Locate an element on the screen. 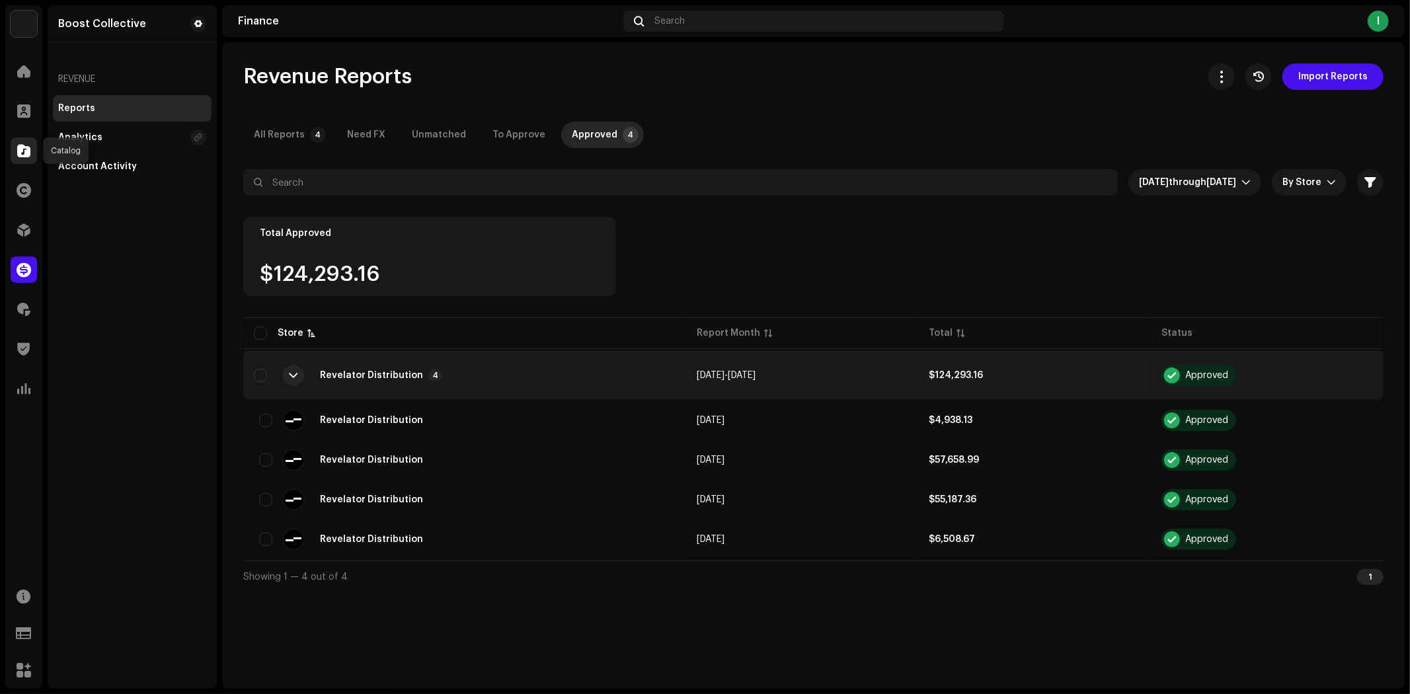 This screenshot has width=1410, height=694. span: By Store is located at coordinates (1305, 182).